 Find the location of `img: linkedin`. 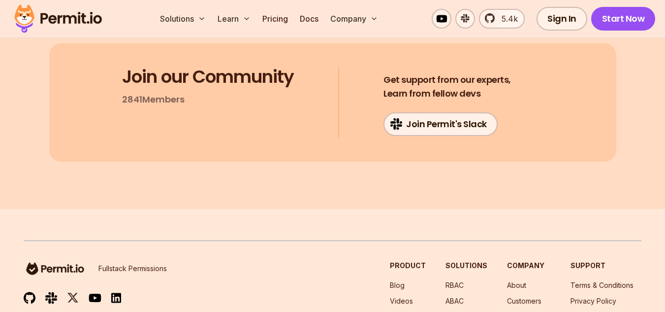

img: linkedin is located at coordinates (116, 297).